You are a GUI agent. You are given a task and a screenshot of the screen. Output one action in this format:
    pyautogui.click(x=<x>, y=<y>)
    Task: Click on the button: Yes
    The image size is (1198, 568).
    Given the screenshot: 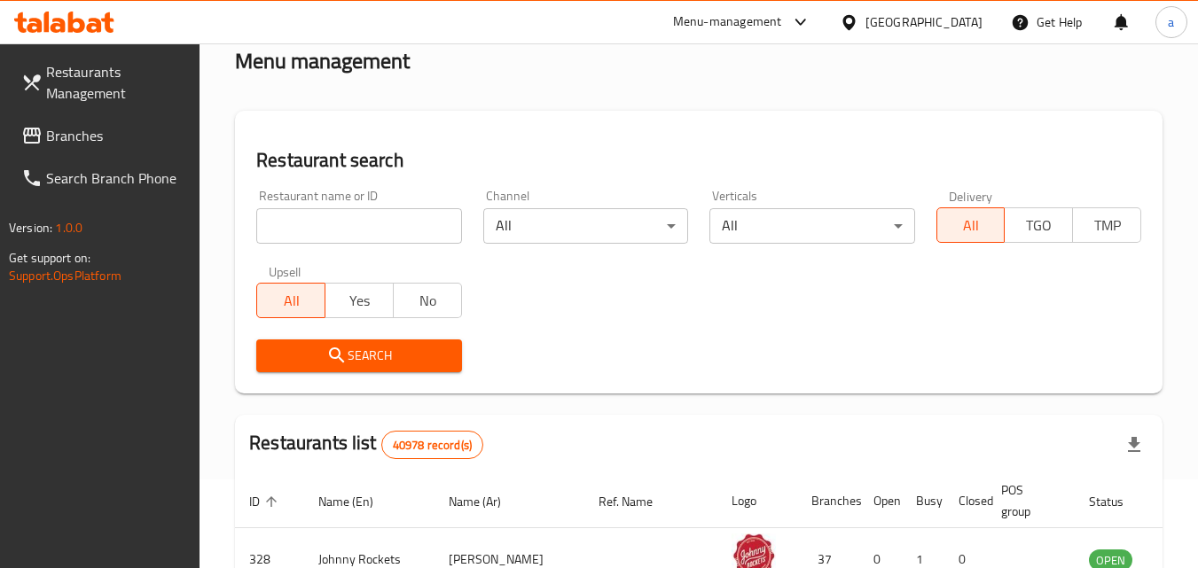 What is the action you would take?
    pyautogui.click(x=359, y=301)
    